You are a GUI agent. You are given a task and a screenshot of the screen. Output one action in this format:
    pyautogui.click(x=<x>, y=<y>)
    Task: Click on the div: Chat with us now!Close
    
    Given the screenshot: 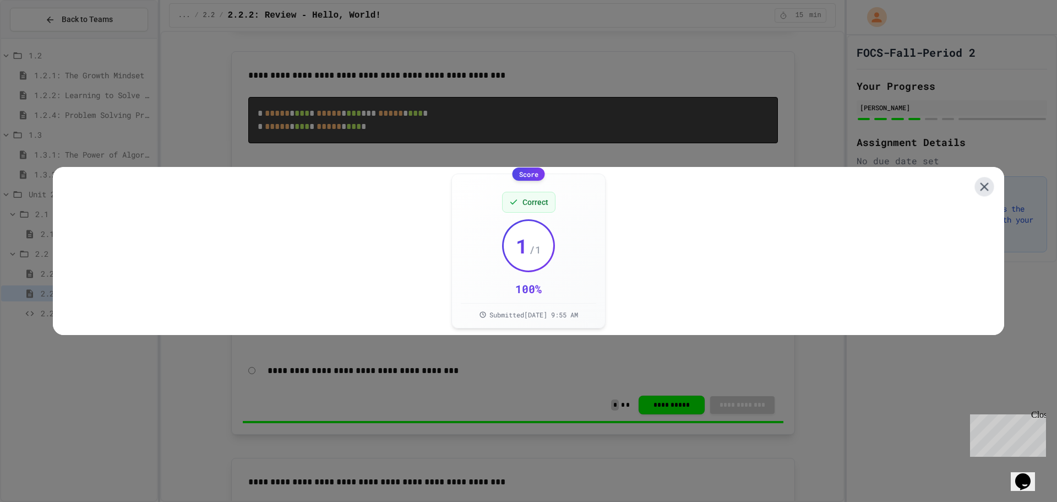 What is the action you would take?
    pyautogui.click(x=40, y=37)
    